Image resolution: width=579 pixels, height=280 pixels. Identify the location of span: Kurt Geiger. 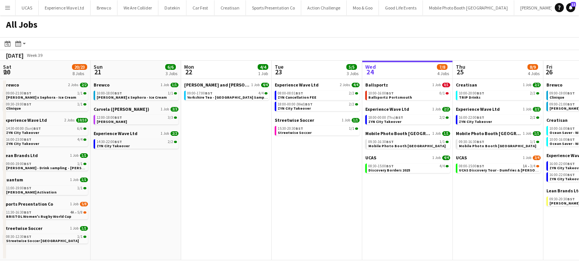
(112, 121).